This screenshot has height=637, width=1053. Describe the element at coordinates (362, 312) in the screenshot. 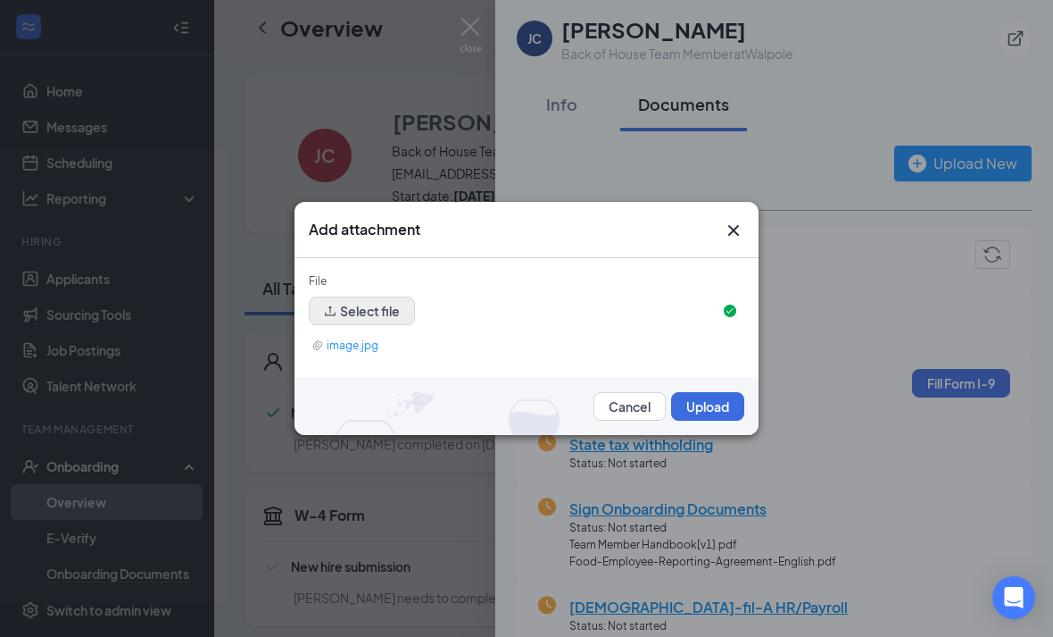

I see `span: upload Select file` at that location.